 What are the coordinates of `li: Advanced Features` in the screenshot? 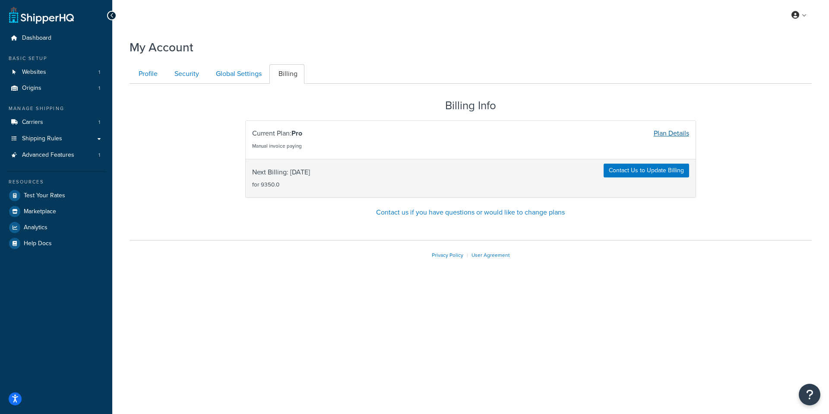 It's located at (56, 155).